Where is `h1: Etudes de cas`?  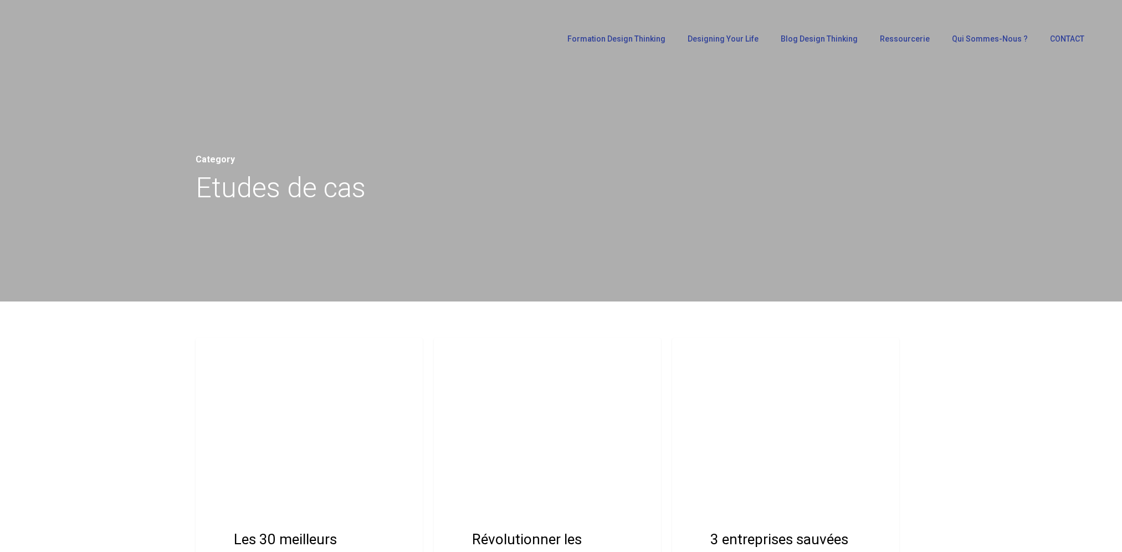
h1: Etudes de cas is located at coordinates (561, 188).